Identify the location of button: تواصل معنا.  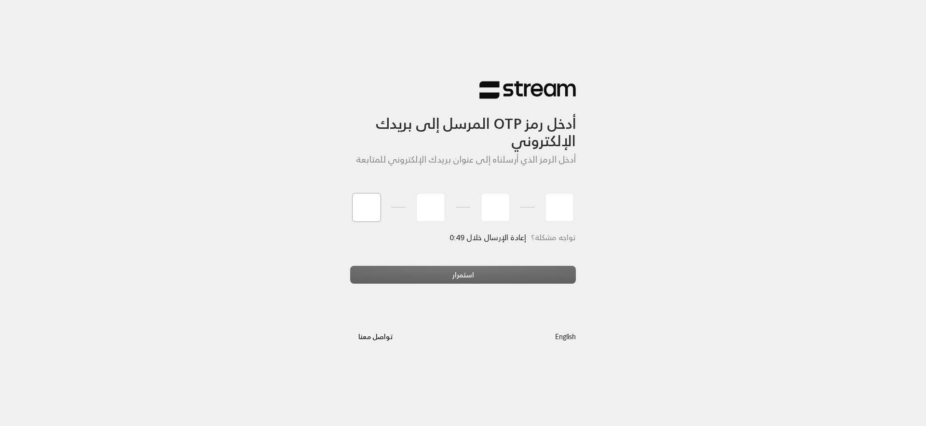
(375, 336).